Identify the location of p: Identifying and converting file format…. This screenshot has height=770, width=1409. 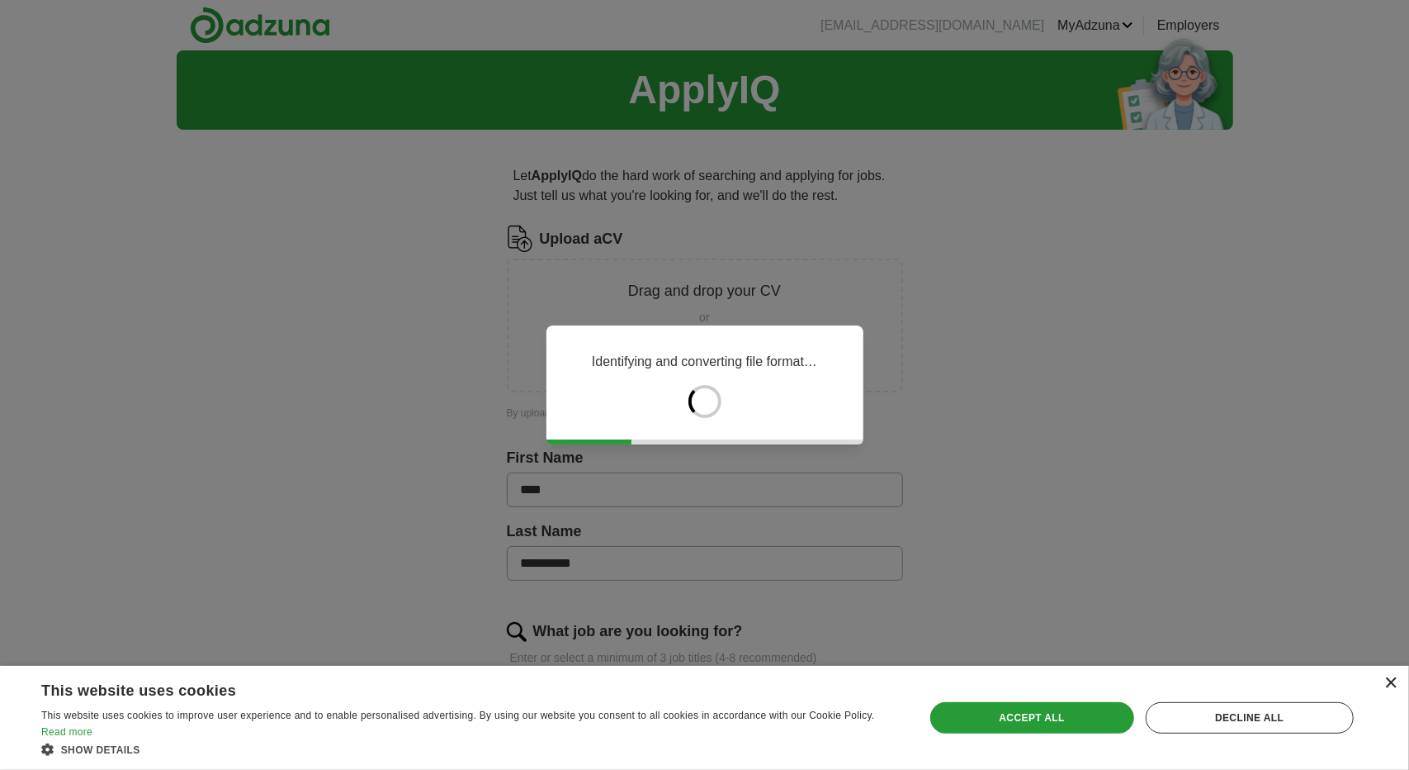
(704, 362).